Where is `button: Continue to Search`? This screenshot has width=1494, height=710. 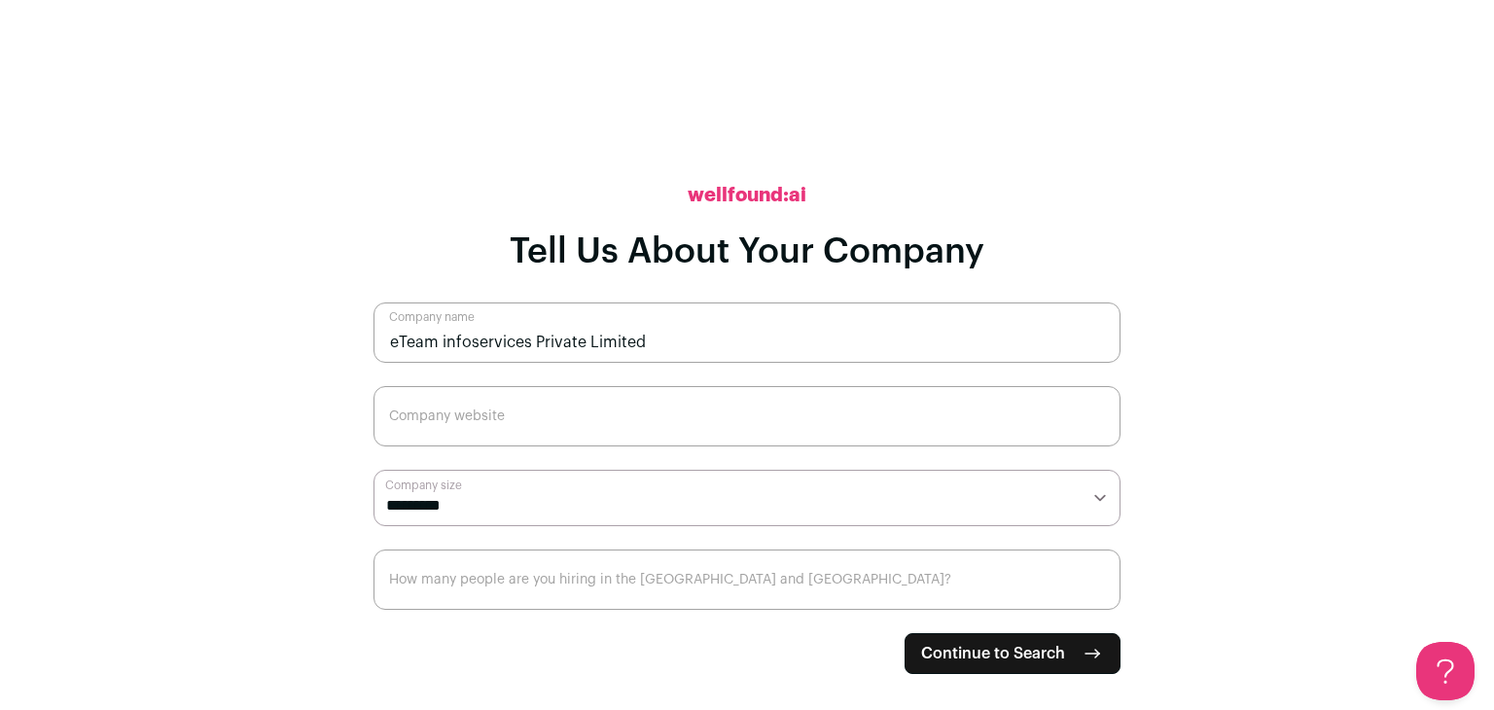 button: Continue to Search is located at coordinates (1012, 653).